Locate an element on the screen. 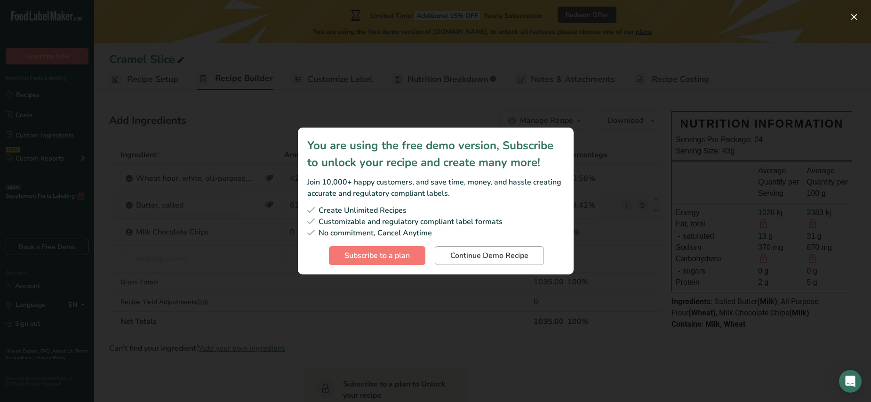 The image size is (871, 402). button: Subscribe to a plan is located at coordinates (377, 256).